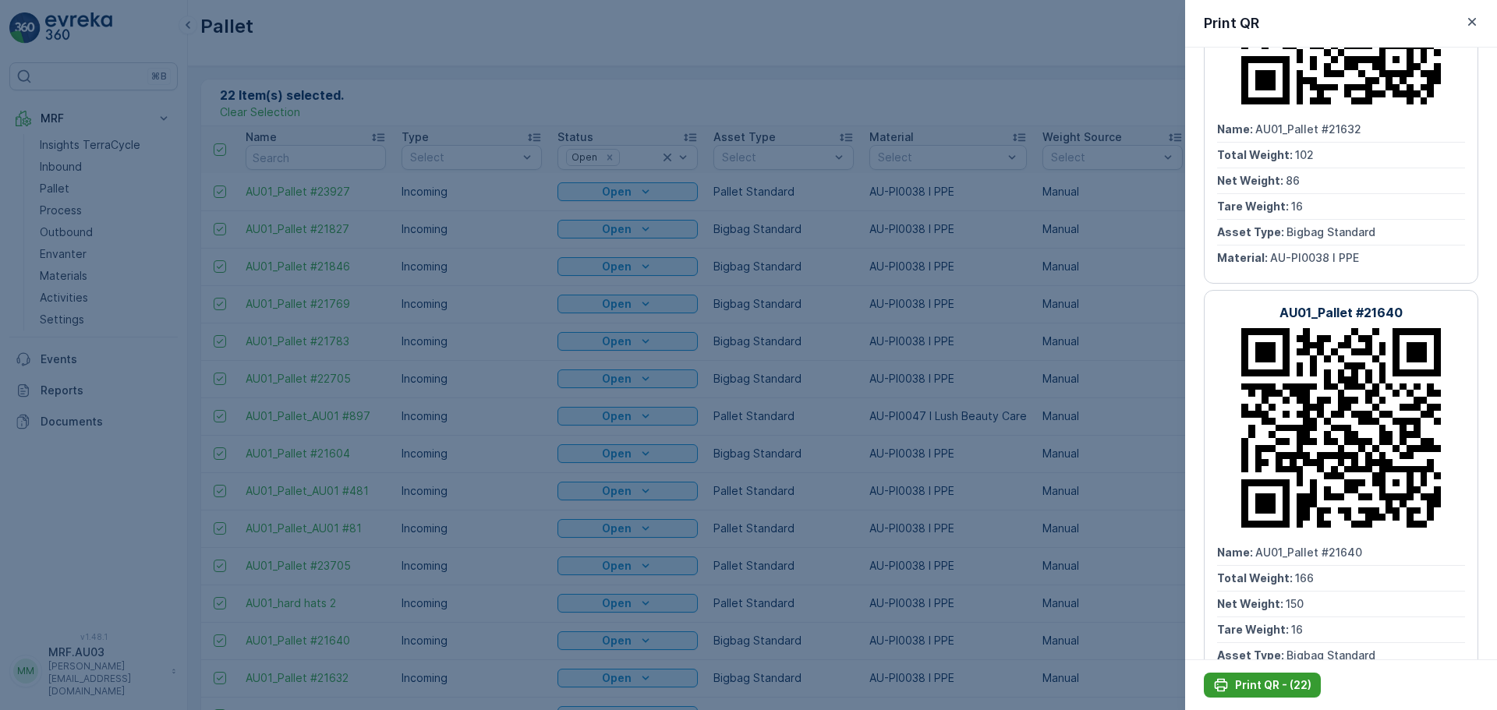 The height and width of the screenshot is (710, 1497). What do you see at coordinates (1309, 129) in the screenshot?
I see `span: AU01_Pallet #21632` at bounding box center [1309, 129].